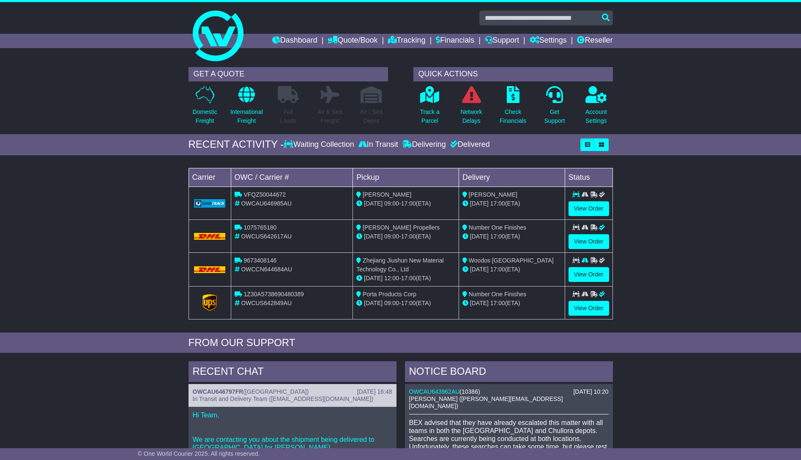 This screenshot has height=460, width=801. Describe the element at coordinates (596, 117) in the screenshot. I see `p: Account Settings` at that location.